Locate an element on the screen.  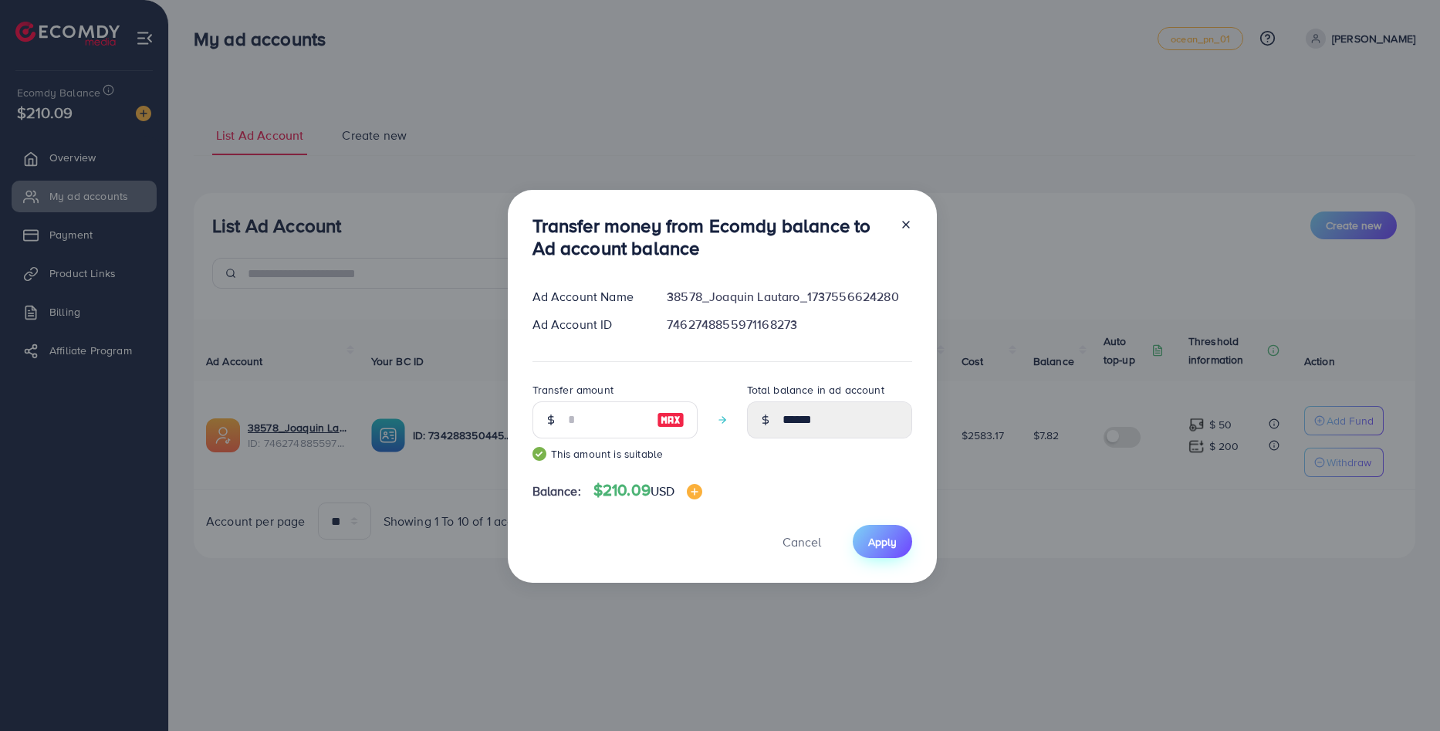
span: USD is located at coordinates (662, 491).